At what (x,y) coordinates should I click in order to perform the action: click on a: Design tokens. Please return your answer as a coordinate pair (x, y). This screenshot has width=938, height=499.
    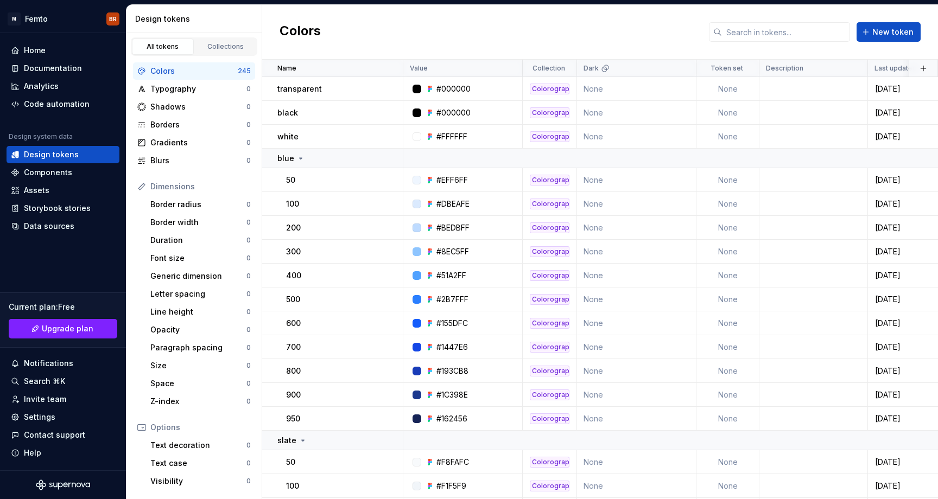
    Looking at the image, I should click on (63, 155).